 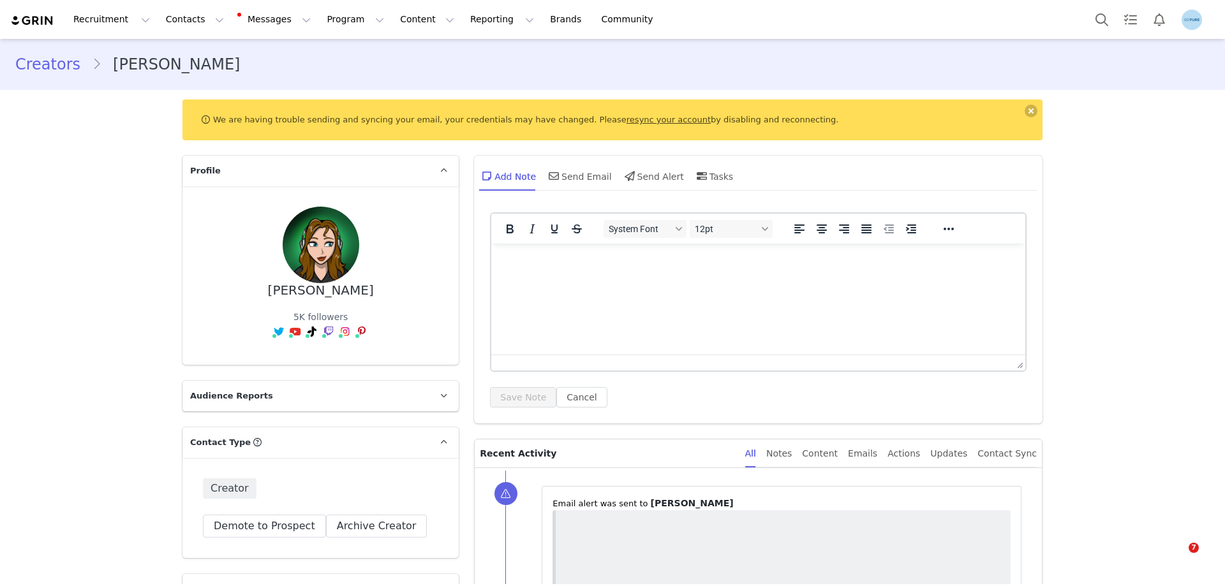 I want to click on div: Press the Up and Down arrow keys to resize the editor., so click(x=1018, y=363).